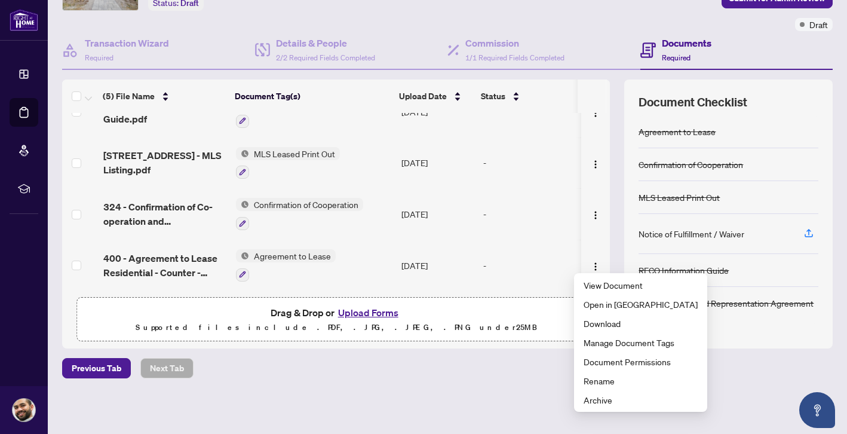  Describe the element at coordinates (167, 368) in the screenshot. I see `button: Next Tab` at that location.